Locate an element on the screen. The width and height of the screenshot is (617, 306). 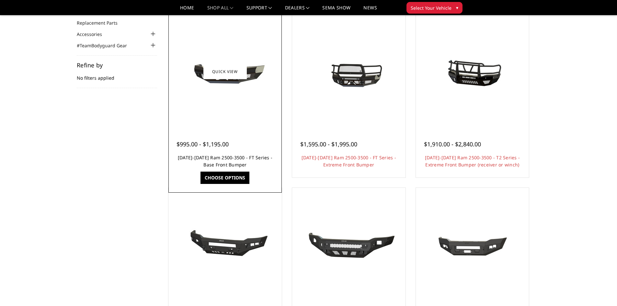
img: 2019-2025 Ram 2500-3500 - T2 Series - Extreme Front Bumper (receiver or winch) is located at coordinates (473, 72).